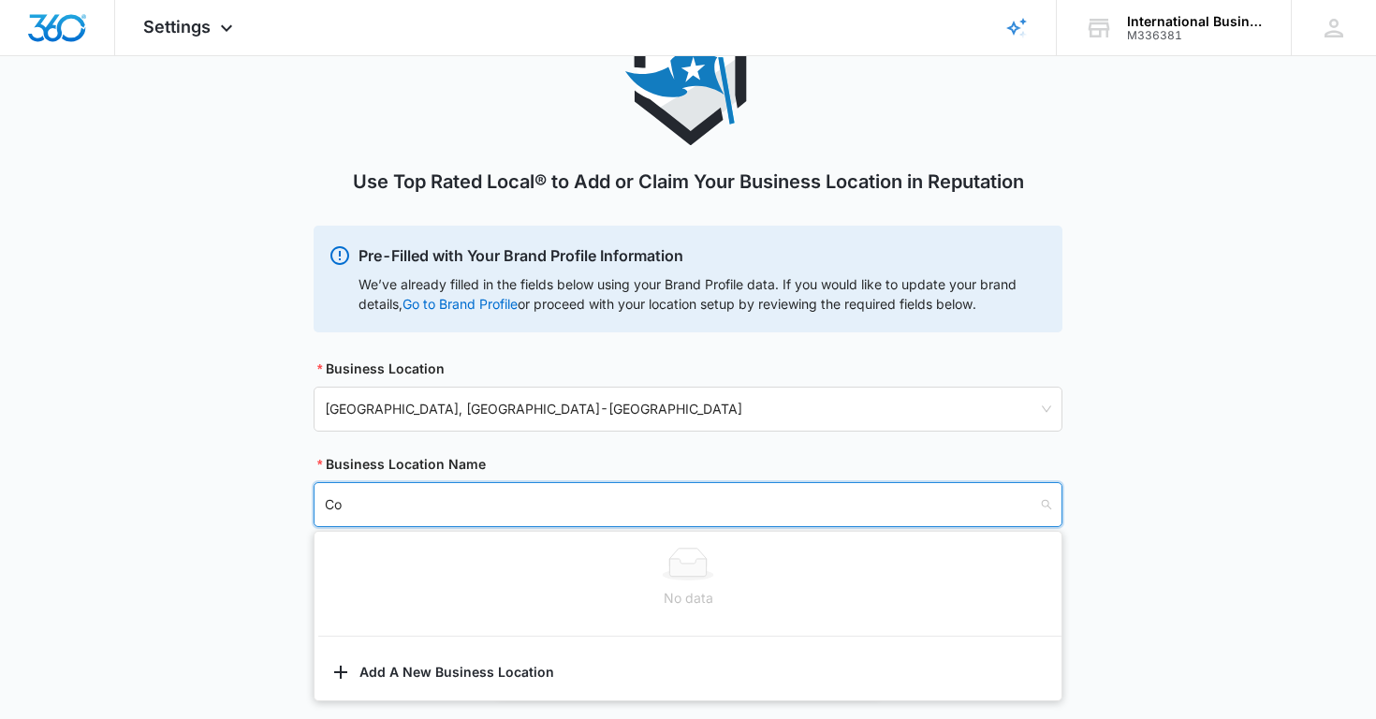  I want to click on label: Business Location, so click(381, 369).